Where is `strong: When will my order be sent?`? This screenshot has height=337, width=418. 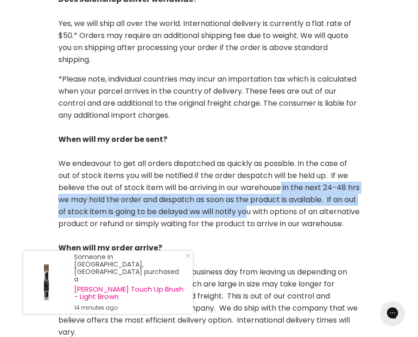
strong: When will my order be sent? is located at coordinates (113, 139).